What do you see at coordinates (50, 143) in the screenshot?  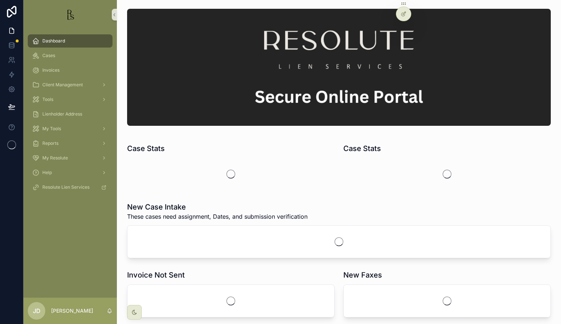 I see `span: Reports` at bounding box center [50, 143].